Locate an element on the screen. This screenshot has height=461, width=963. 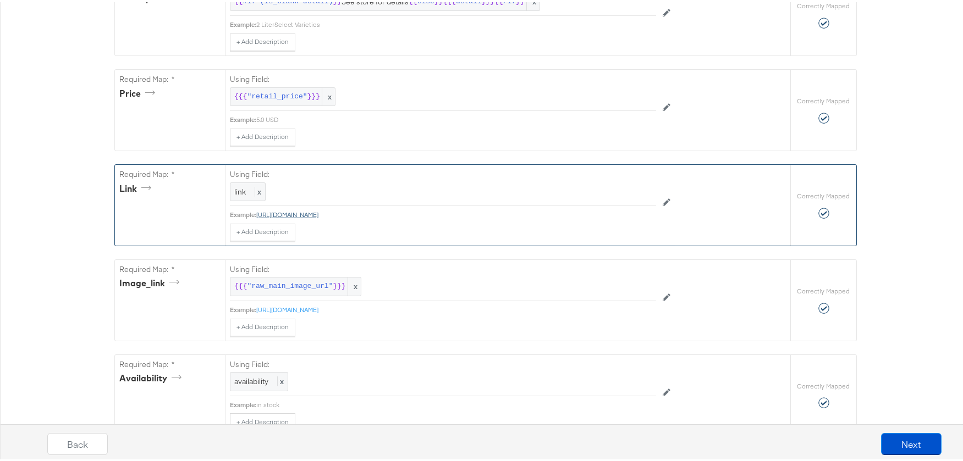
button: Back is located at coordinates (78, 442).